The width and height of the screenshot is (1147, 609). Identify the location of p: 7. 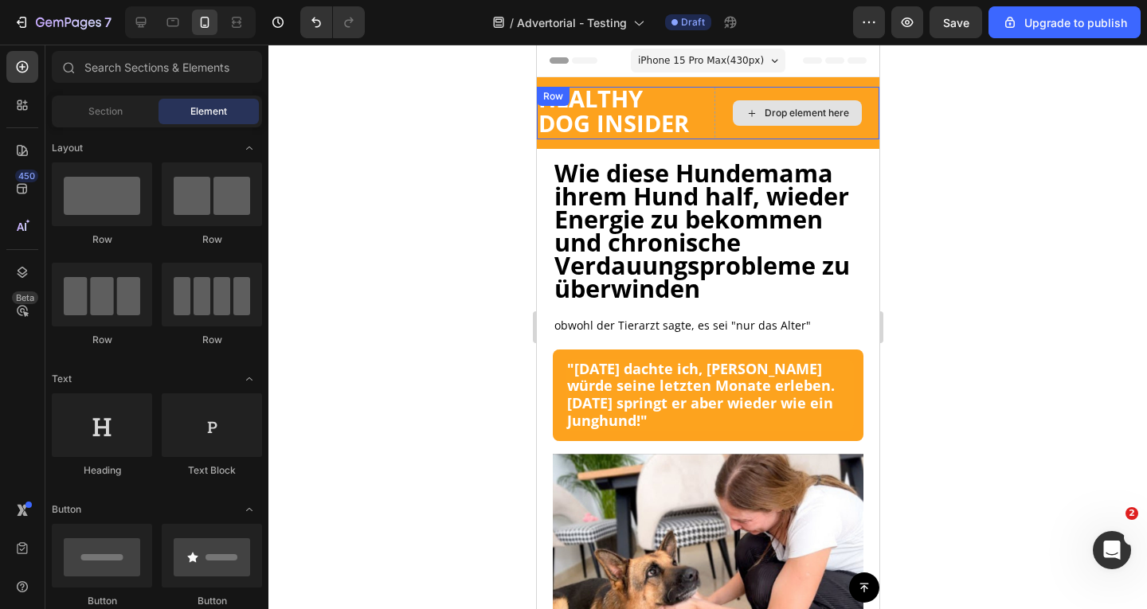
(108, 22).